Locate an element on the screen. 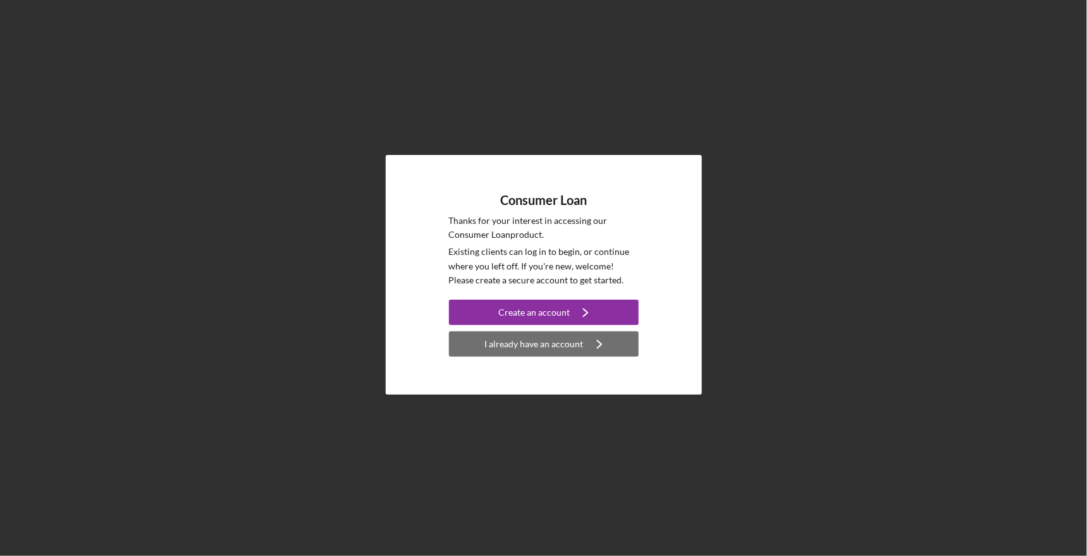 The width and height of the screenshot is (1087, 556). div: Create an account is located at coordinates (534, 312).